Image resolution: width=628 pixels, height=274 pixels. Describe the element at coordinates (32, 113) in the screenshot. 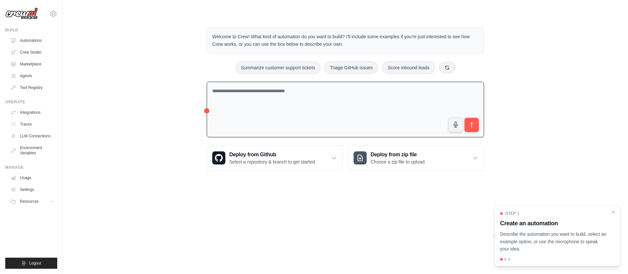

I see `a: Integrations` at that location.